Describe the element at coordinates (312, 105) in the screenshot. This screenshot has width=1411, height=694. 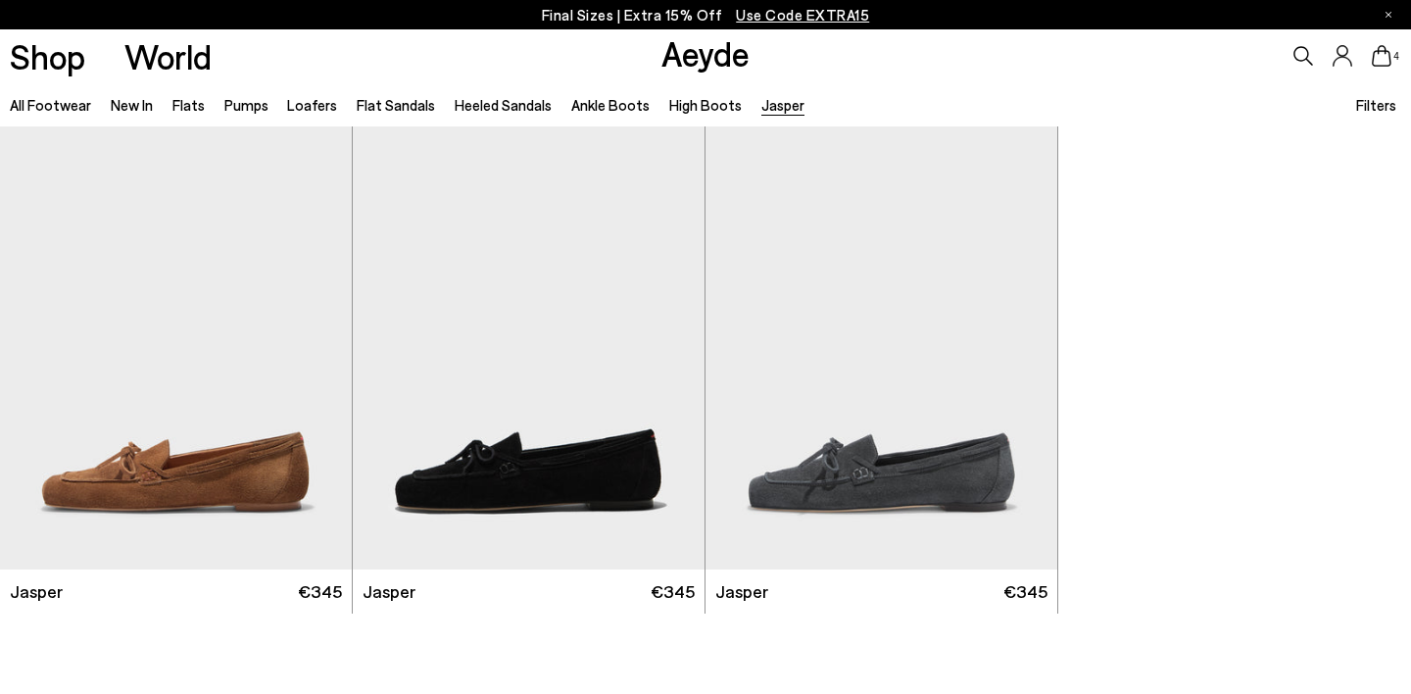
I see `a: Loafers` at that location.